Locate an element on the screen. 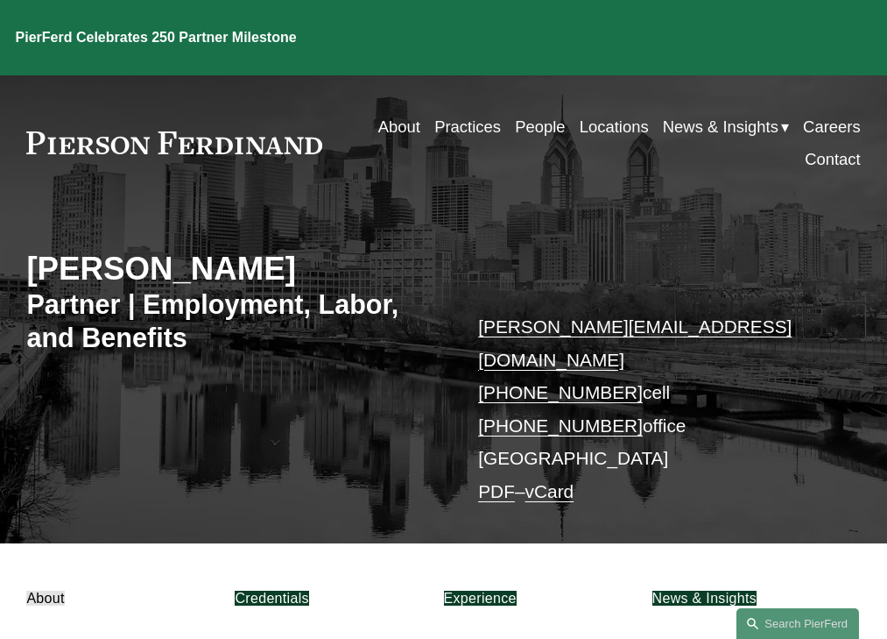 The height and width of the screenshot is (639, 887). h3: Partner | Employment, Labor, and Benefits is located at coordinates (235, 321).